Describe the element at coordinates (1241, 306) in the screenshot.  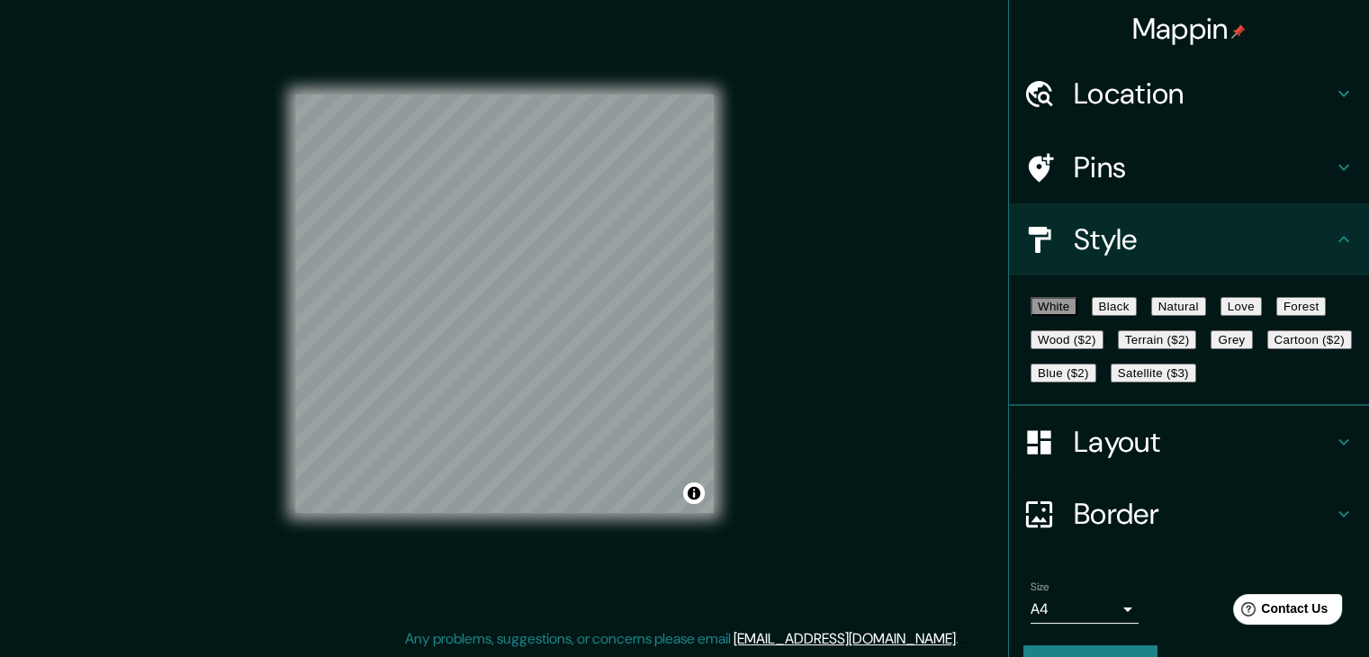
I see `button: Love` at that location.